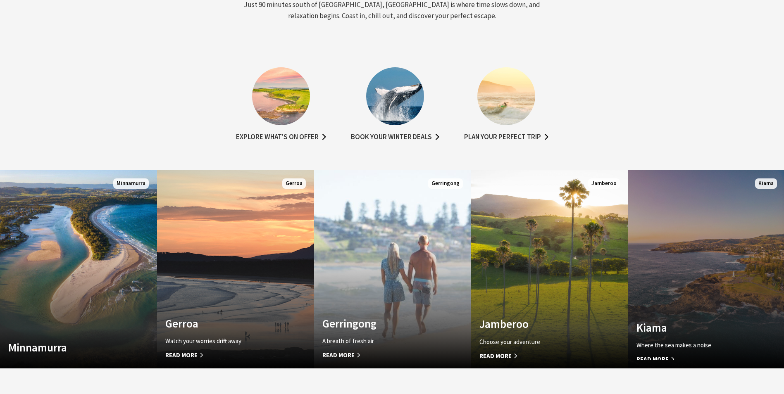 The height and width of the screenshot is (394, 784). I want to click on span: Minnamurra, so click(131, 184).